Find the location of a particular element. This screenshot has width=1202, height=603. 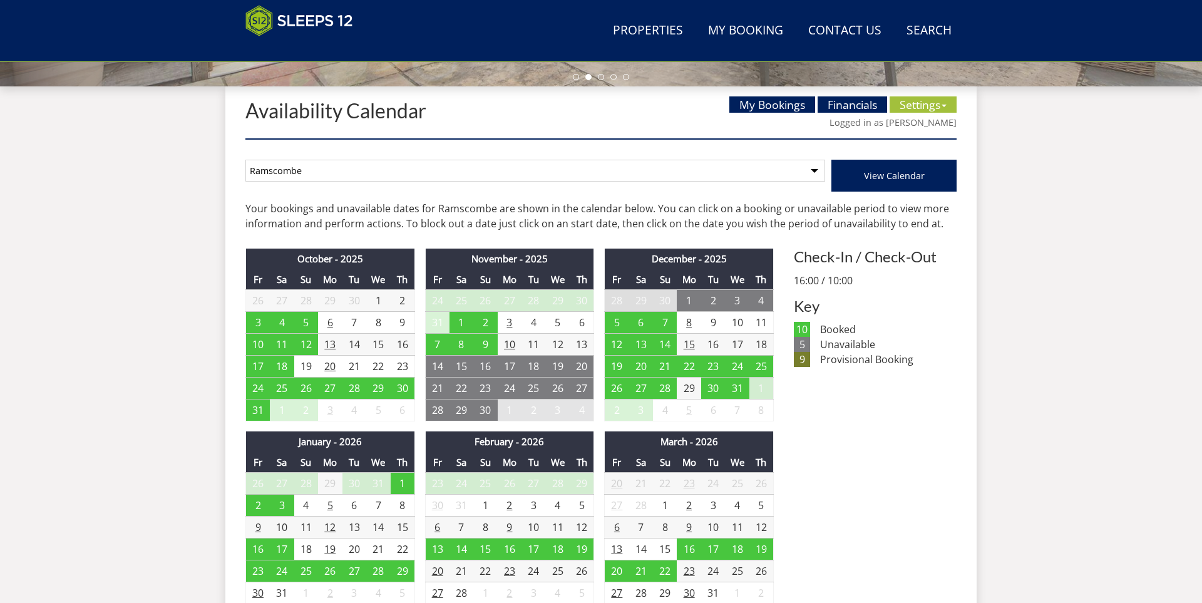

td: 9 is located at coordinates (510, 527).